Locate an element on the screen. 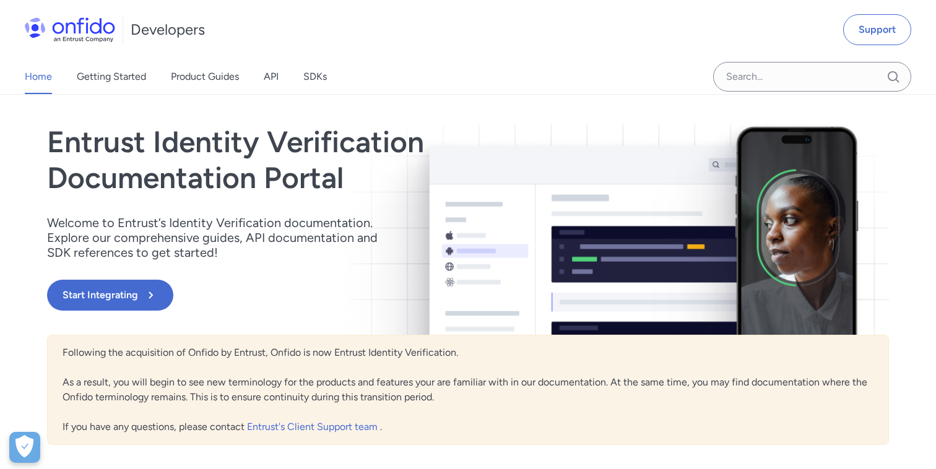 This screenshot has width=936, height=469. button: Start Integrating is located at coordinates (110, 295).